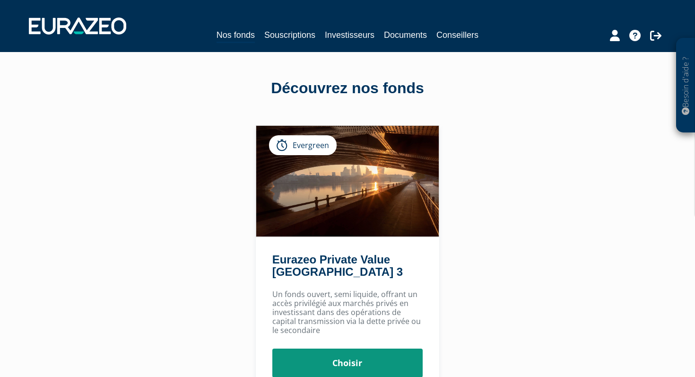 This screenshot has height=377, width=695. Describe the element at coordinates (348, 88) in the screenshot. I see `div: Découvrez nos fonds` at that location.